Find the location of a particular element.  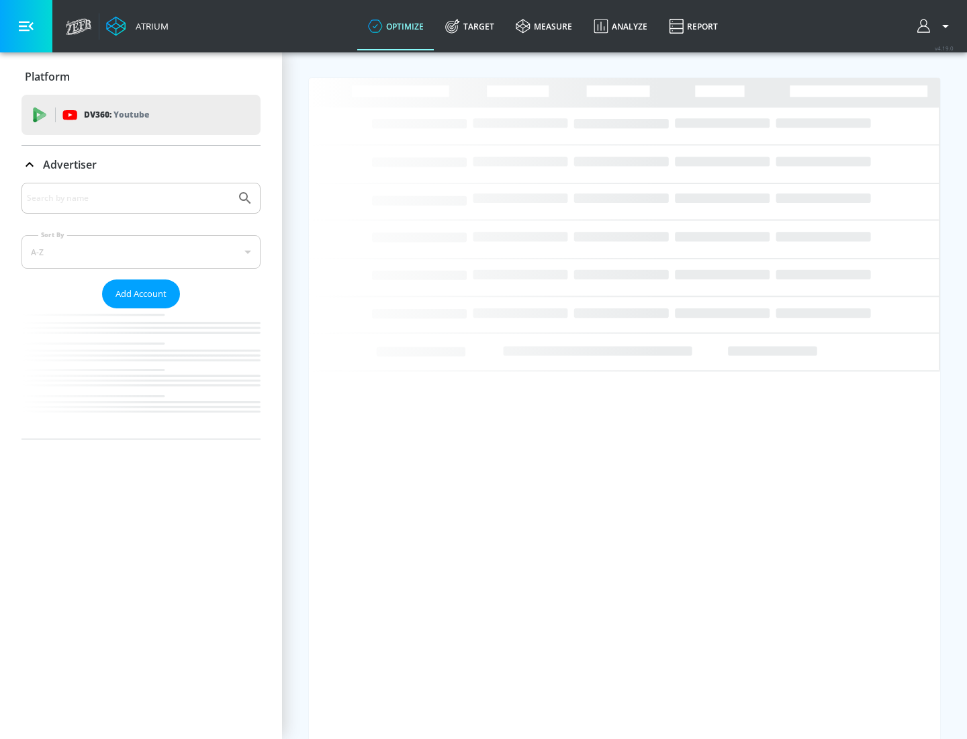

a: Analyze is located at coordinates (620, 26).